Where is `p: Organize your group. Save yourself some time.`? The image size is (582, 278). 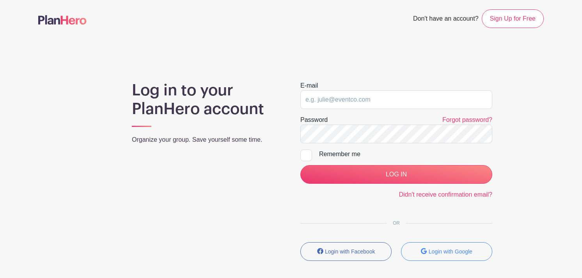
p: Organize your group. Save yourself some time. is located at coordinates (207, 140).